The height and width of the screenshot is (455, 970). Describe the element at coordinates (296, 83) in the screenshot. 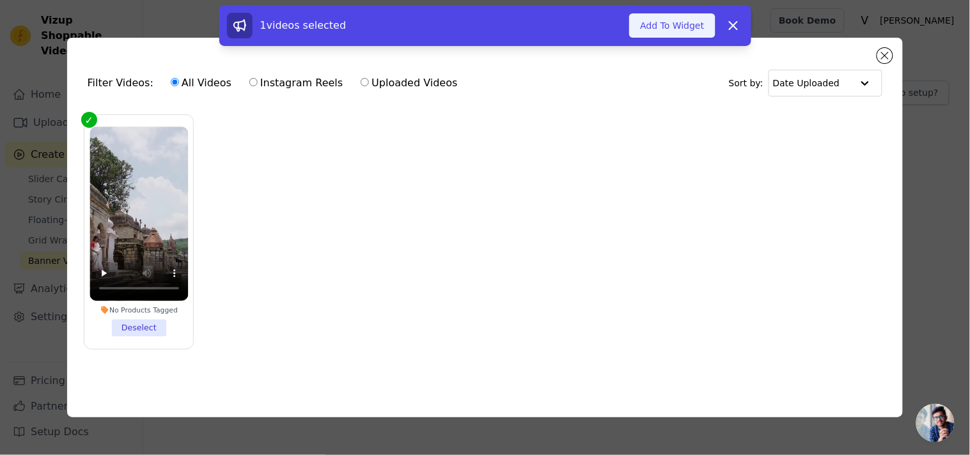

I see `label: Instagram Reels` at that location.